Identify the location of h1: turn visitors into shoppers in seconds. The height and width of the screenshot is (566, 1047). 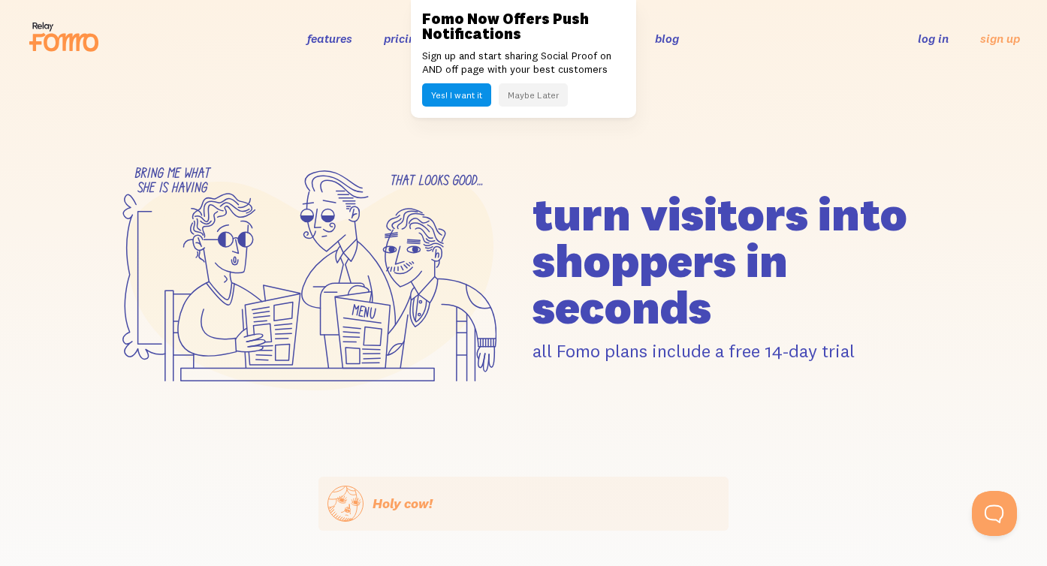
(738, 261).